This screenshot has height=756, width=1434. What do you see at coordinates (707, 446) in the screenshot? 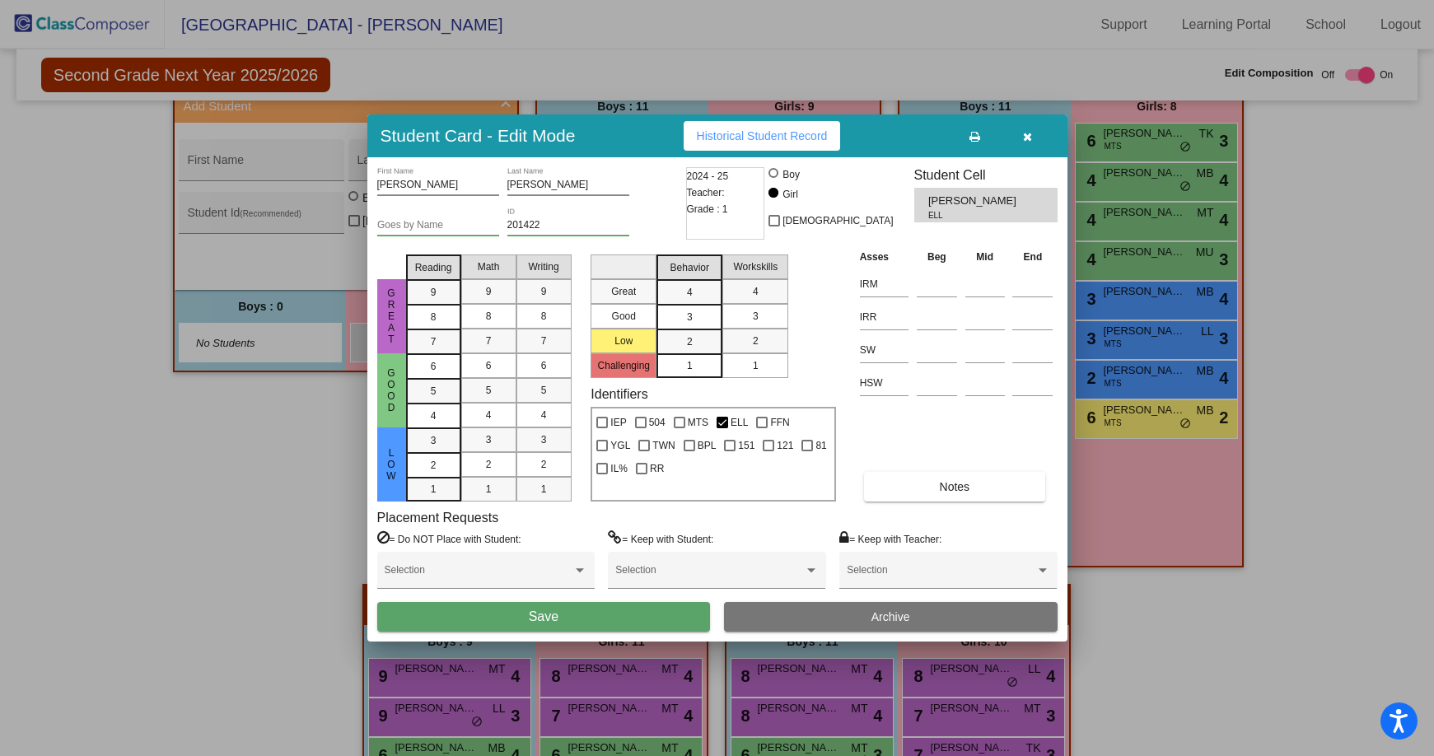
I see `span: BPL` at bounding box center [707, 446].